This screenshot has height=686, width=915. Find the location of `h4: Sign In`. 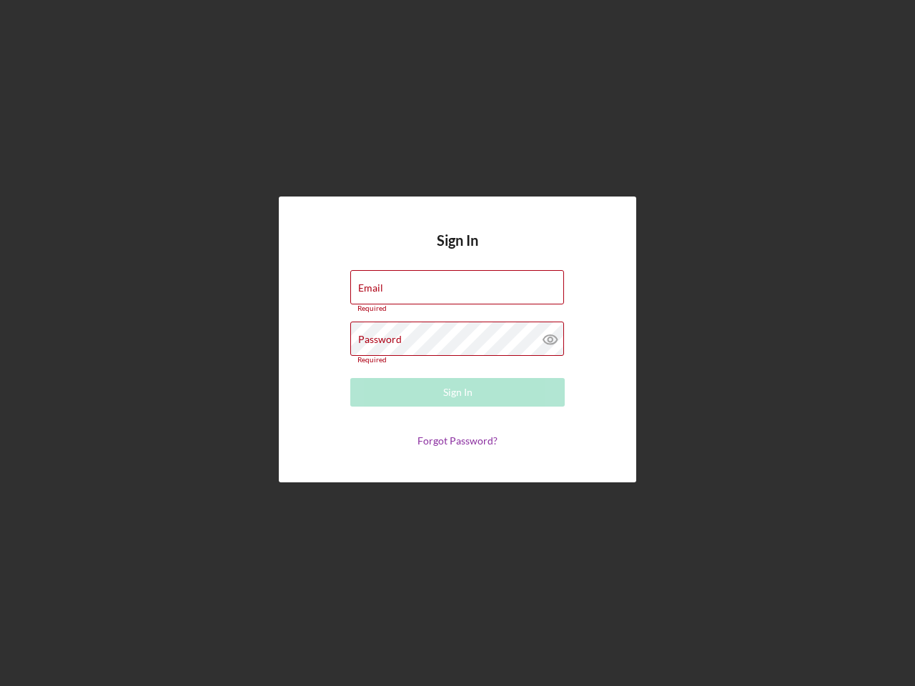

h4: Sign In is located at coordinates (457, 251).